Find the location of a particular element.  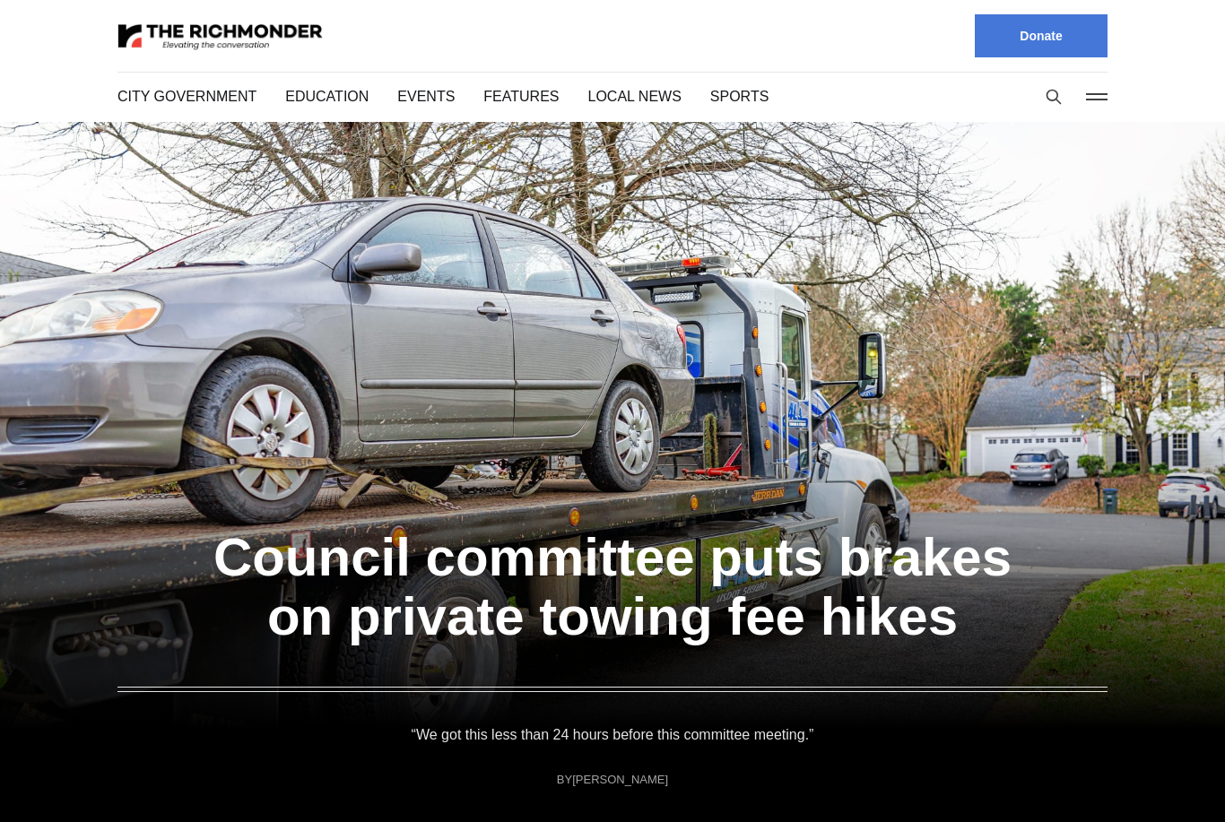

button: Search this site is located at coordinates (1053, 97).